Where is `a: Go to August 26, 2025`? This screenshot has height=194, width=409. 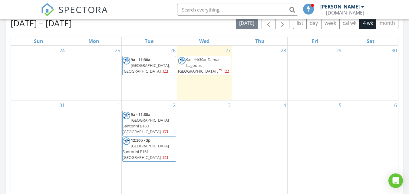 a: Go to August 26, 2025 is located at coordinates (173, 51).